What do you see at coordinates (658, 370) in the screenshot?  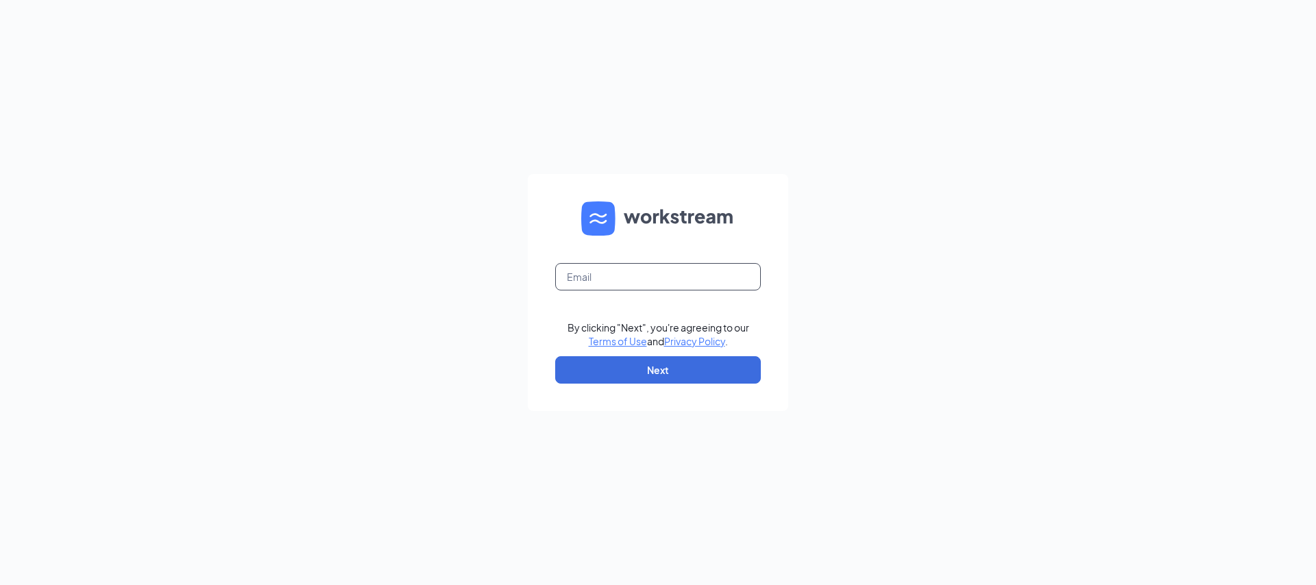 I see `button: Next` at bounding box center [658, 370].